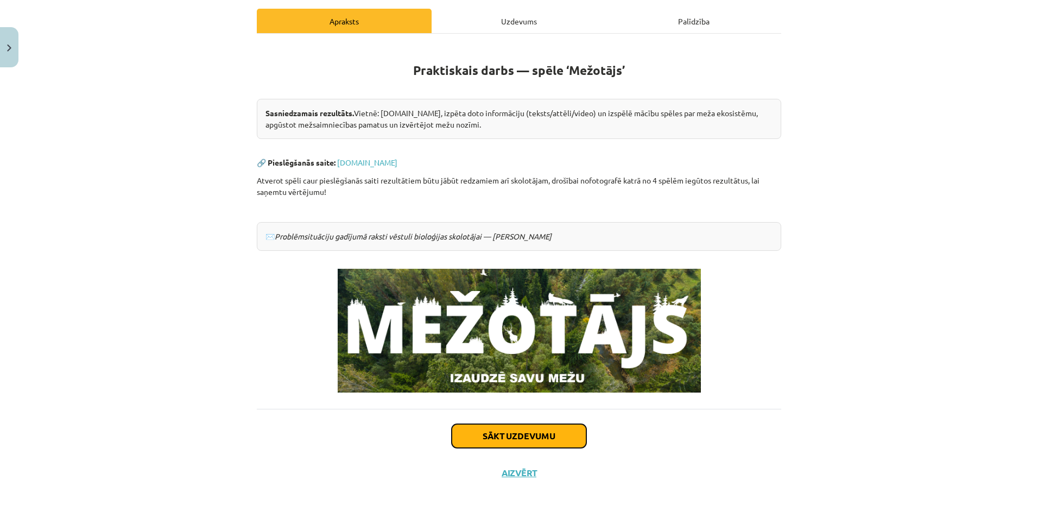  I want to click on button: Aizvērt, so click(519, 473).